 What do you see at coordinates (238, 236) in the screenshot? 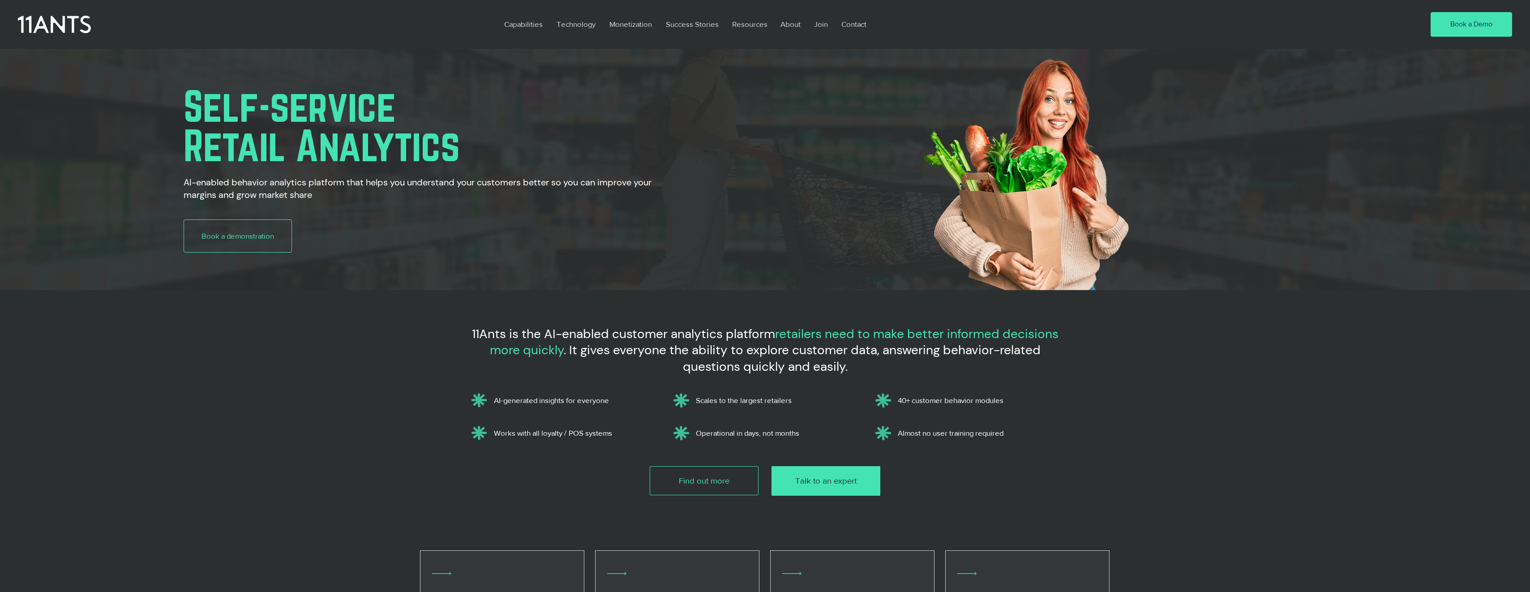
I see `span: Book a demonstration` at bounding box center [238, 236].